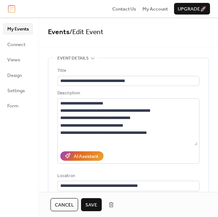 The image size is (218, 217). What do you see at coordinates (127, 71) in the screenshot?
I see `div: Title` at bounding box center [127, 71].